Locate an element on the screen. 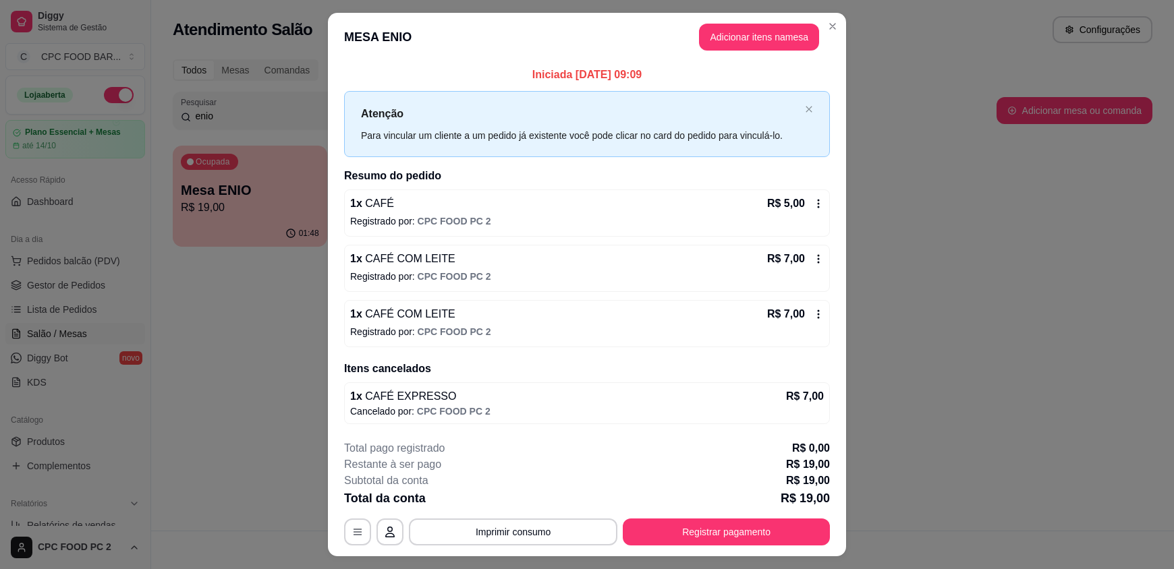 Image resolution: width=1174 pixels, height=569 pixels. span: CAFÉ is located at coordinates (378, 203).